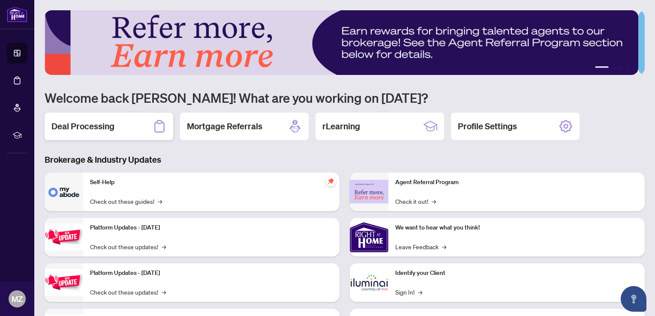 This screenshot has width=655, height=316. Describe the element at coordinates (331, 181) in the screenshot. I see `span: pushpin` at that location.